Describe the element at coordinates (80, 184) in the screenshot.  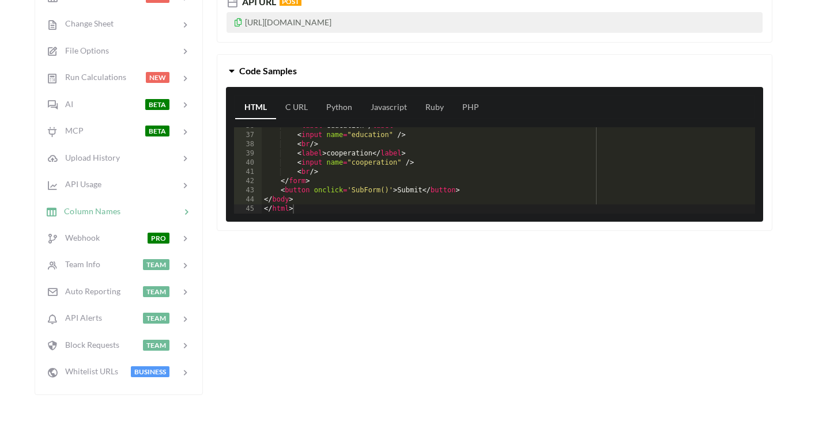
I see `span: API Usage` at that location.